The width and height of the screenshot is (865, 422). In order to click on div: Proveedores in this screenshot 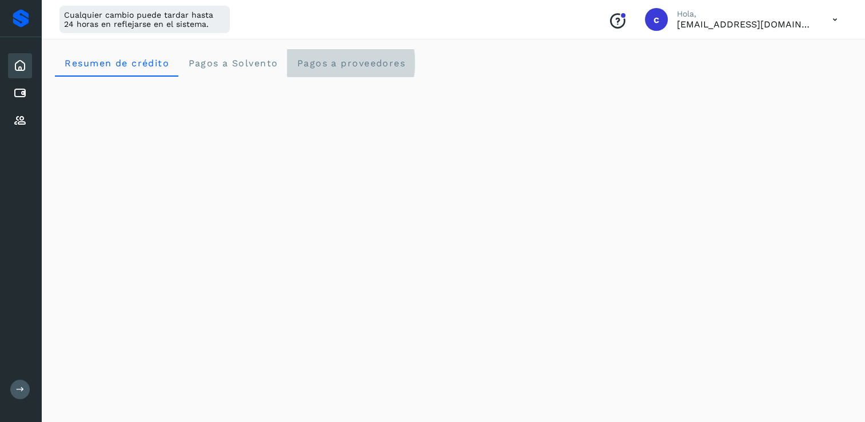, I will do `click(20, 121)`.